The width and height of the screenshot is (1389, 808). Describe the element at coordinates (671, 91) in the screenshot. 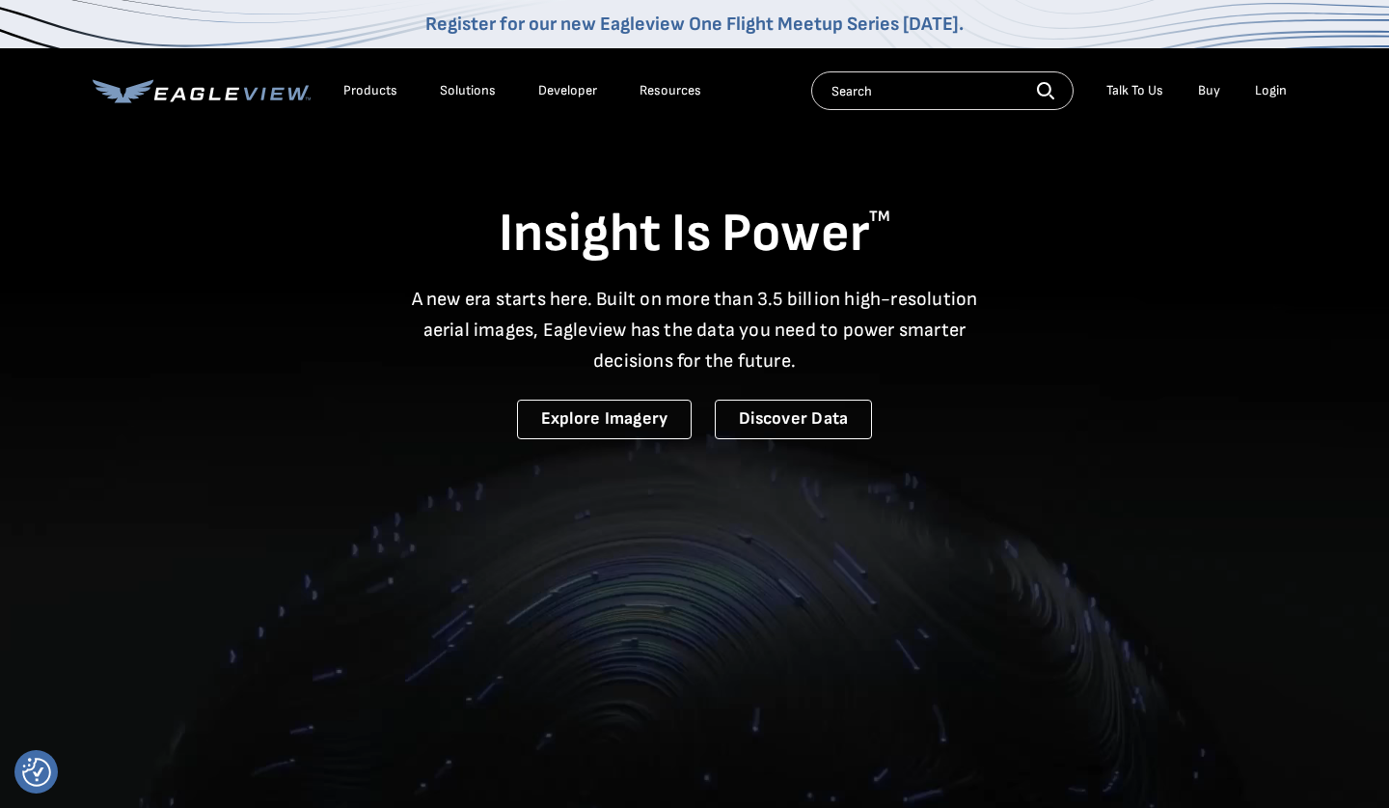

I see `div: Resources` at that location.